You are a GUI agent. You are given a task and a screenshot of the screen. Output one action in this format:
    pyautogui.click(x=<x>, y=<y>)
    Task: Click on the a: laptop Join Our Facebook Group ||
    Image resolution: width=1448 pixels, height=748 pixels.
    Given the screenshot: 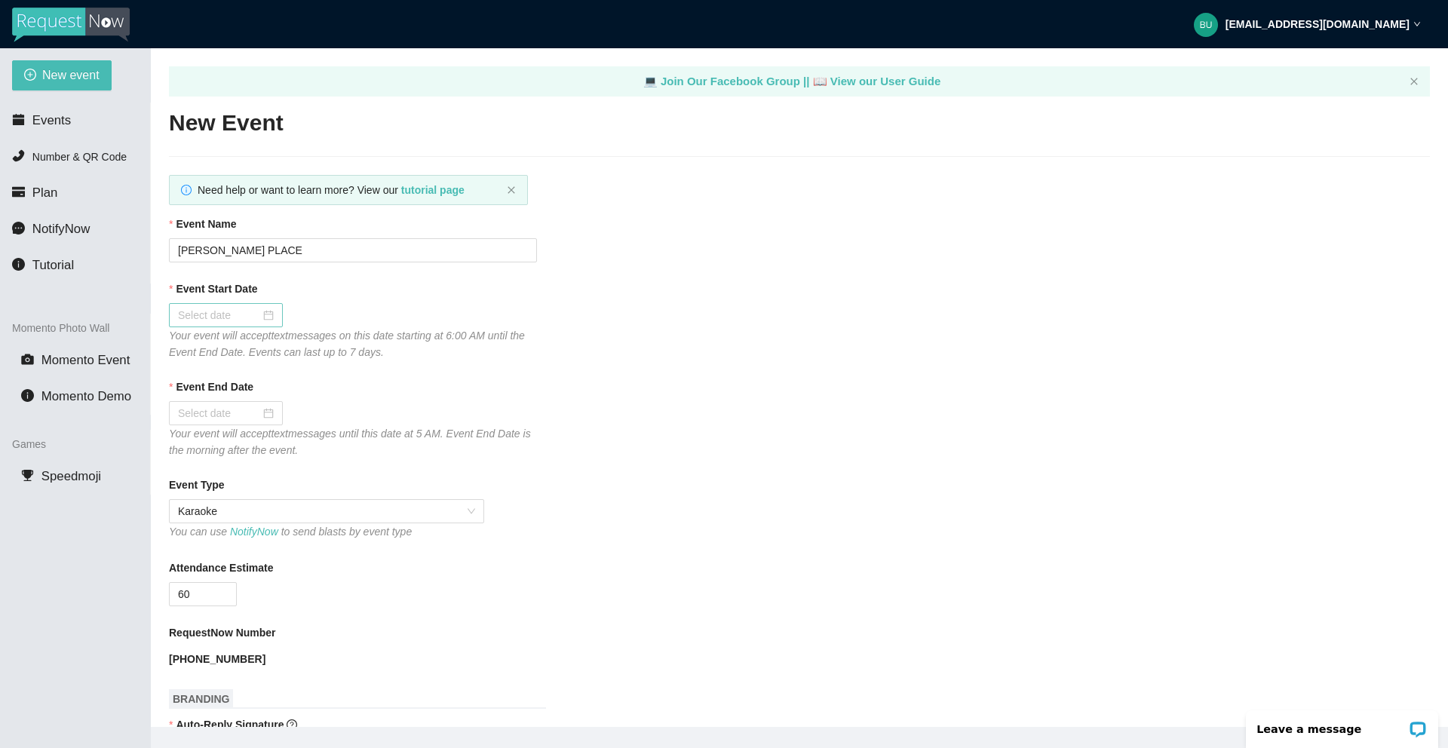 What is the action you would take?
    pyautogui.click(x=728, y=81)
    